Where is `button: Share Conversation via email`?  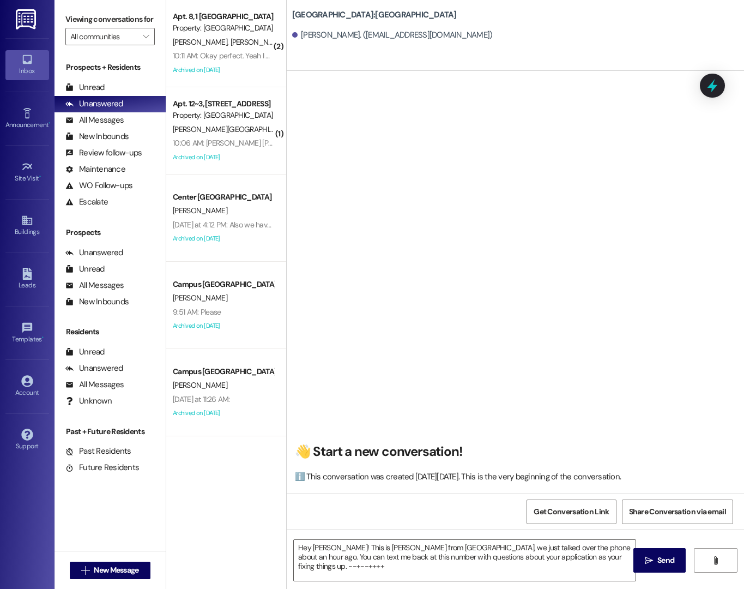
button: Share Conversation via email is located at coordinates (678, 511).